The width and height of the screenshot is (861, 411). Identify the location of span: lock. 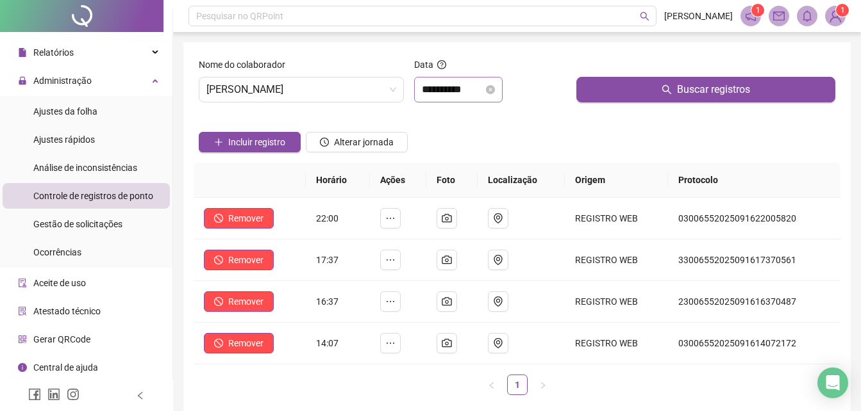
(22, 81).